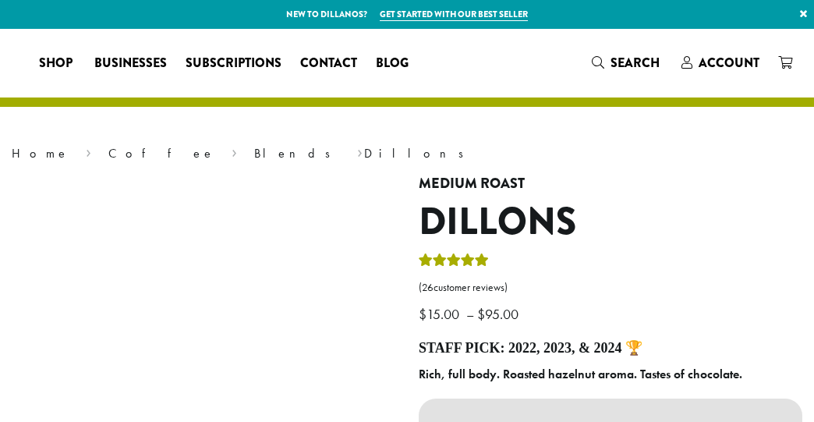 The image size is (814, 422). Describe the element at coordinates (729, 62) in the screenshot. I see `span: Account` at that location.